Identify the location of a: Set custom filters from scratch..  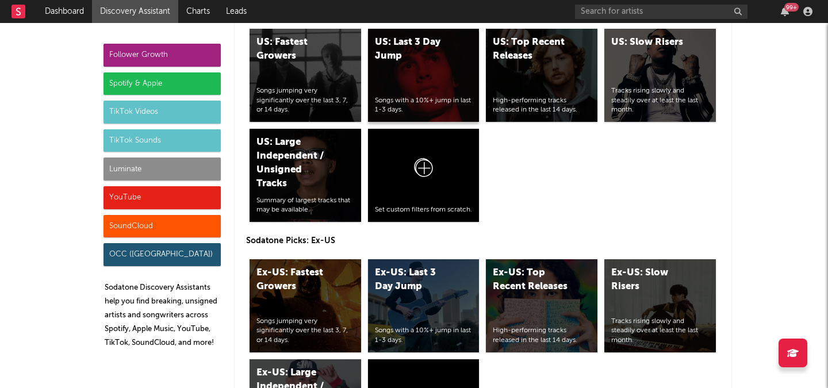
(424, 175).